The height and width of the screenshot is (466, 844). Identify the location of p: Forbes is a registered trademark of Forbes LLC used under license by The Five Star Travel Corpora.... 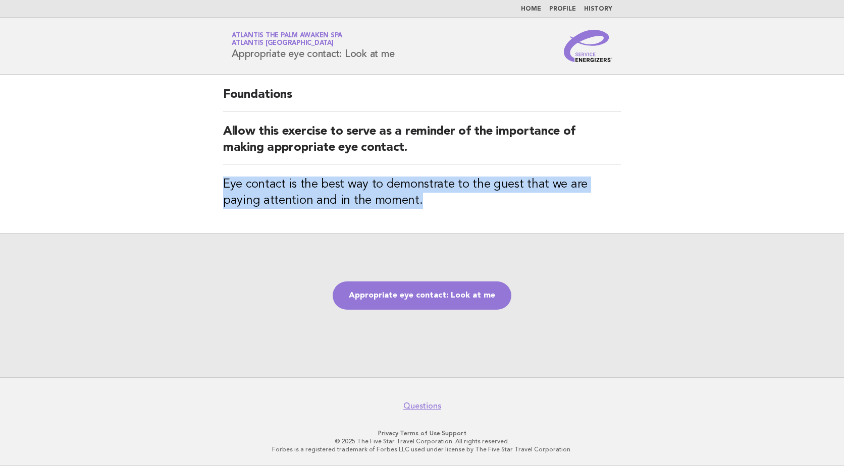
(422, 450).